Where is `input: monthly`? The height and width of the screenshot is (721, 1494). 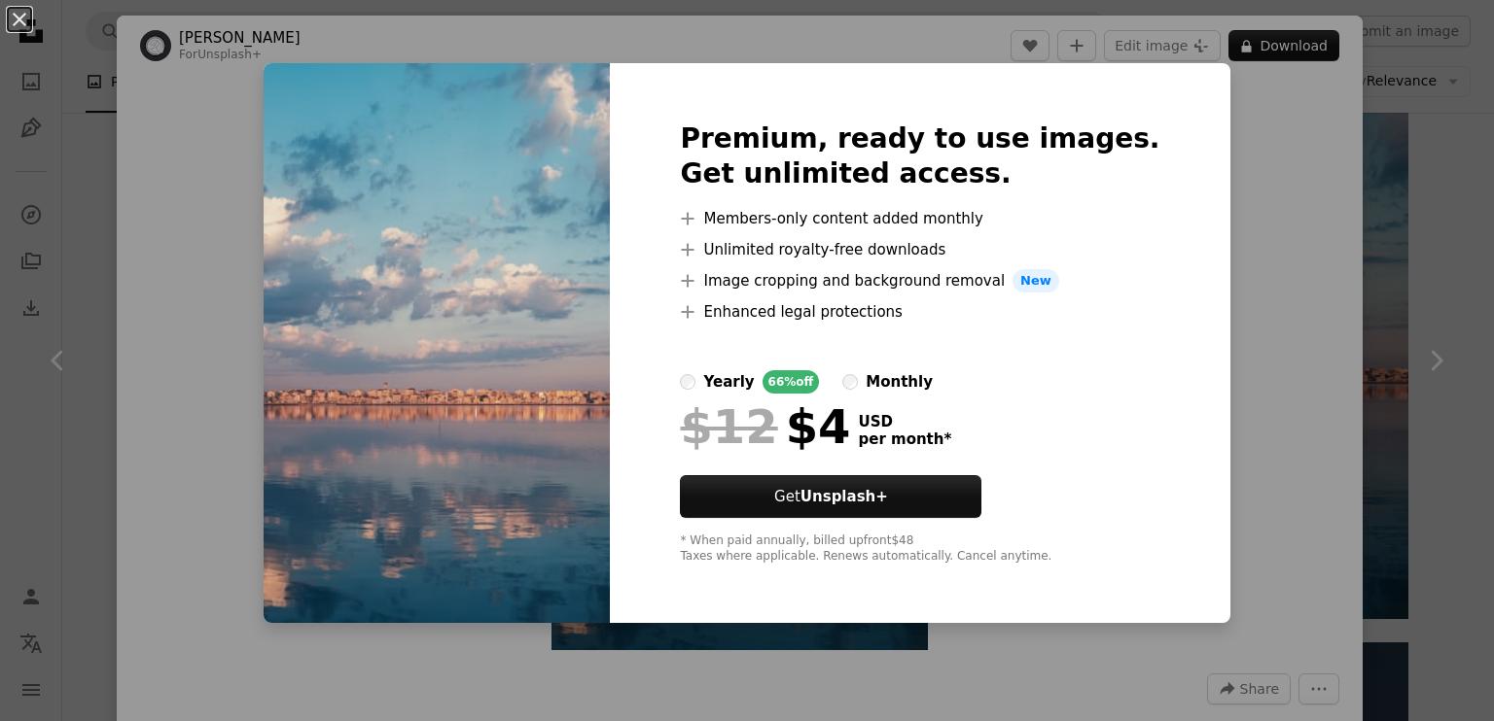 input: monthly is located at coordinates (850, 382).